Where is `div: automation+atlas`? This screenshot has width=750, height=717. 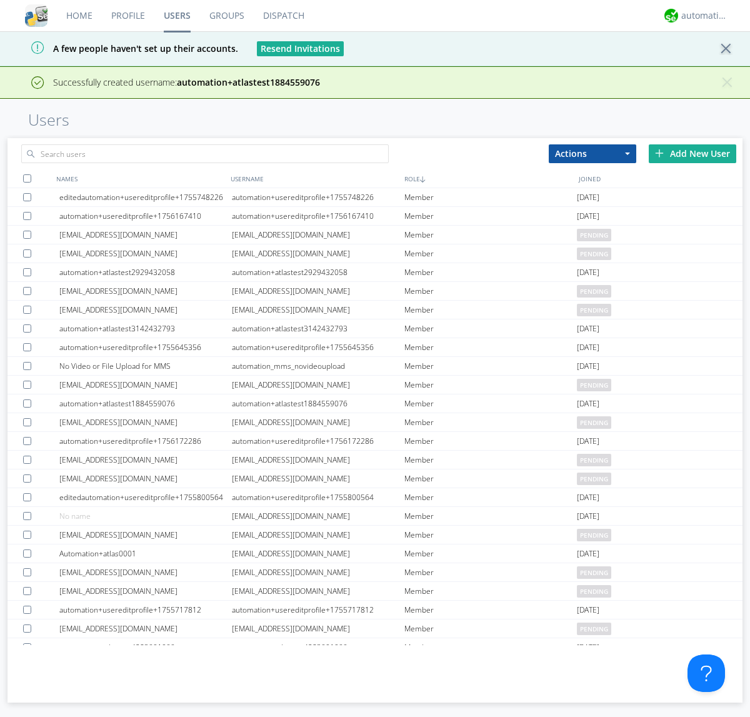
div: automation+atlas is located at coordinates (705, 16).